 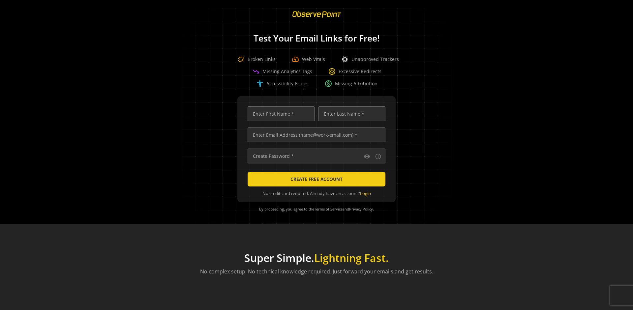 I want to click on a: ObservePoint Homepage, so click(x=316, y=18).